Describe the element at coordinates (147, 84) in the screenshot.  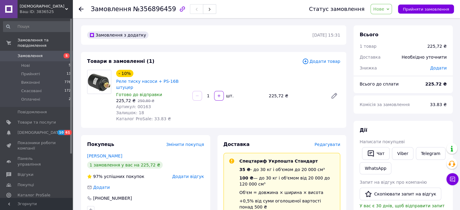
I see `a: Реле тиску насоси + PS-16B штуцер` at that location.